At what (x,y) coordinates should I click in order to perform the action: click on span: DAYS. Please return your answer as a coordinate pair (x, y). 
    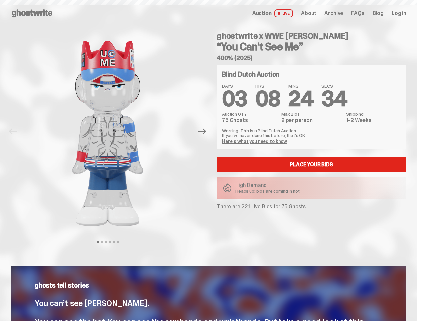
    Looking at the image, I should click on (234, 86).